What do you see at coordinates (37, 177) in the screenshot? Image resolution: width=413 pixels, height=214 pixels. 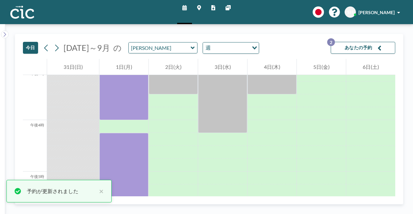 I see `font: 午後5時` at bounding box center [37, 177].